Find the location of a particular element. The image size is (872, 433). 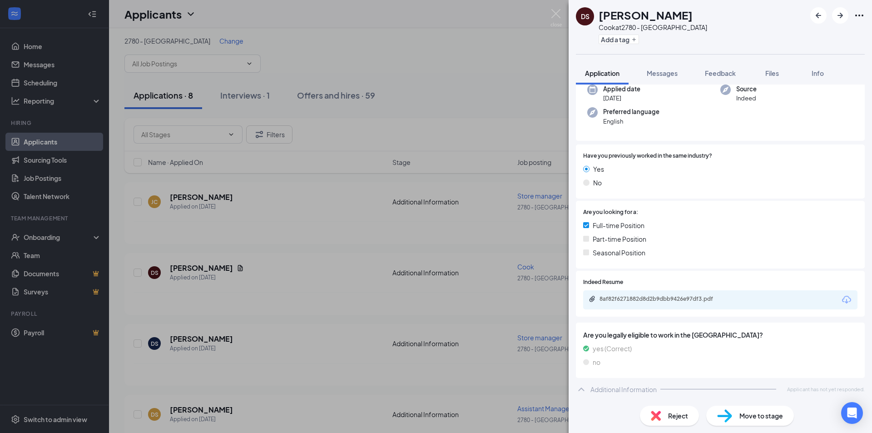

span: Indeed Resume is located at coordinates (603, 282).